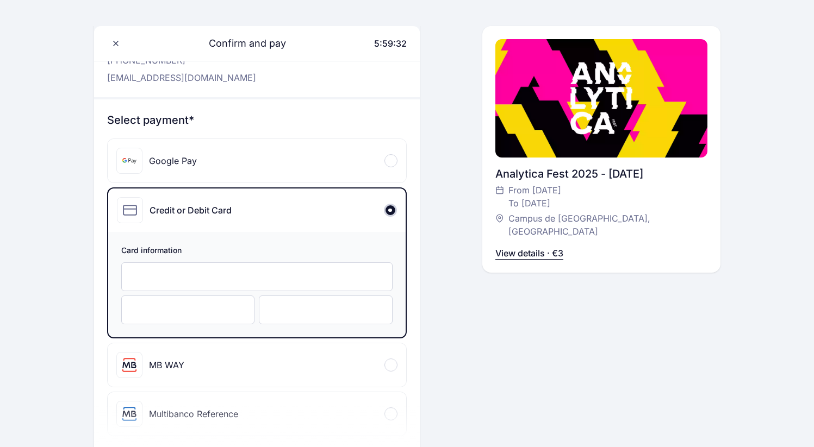  I want to click on div: MB WAY, so click(166, 365).